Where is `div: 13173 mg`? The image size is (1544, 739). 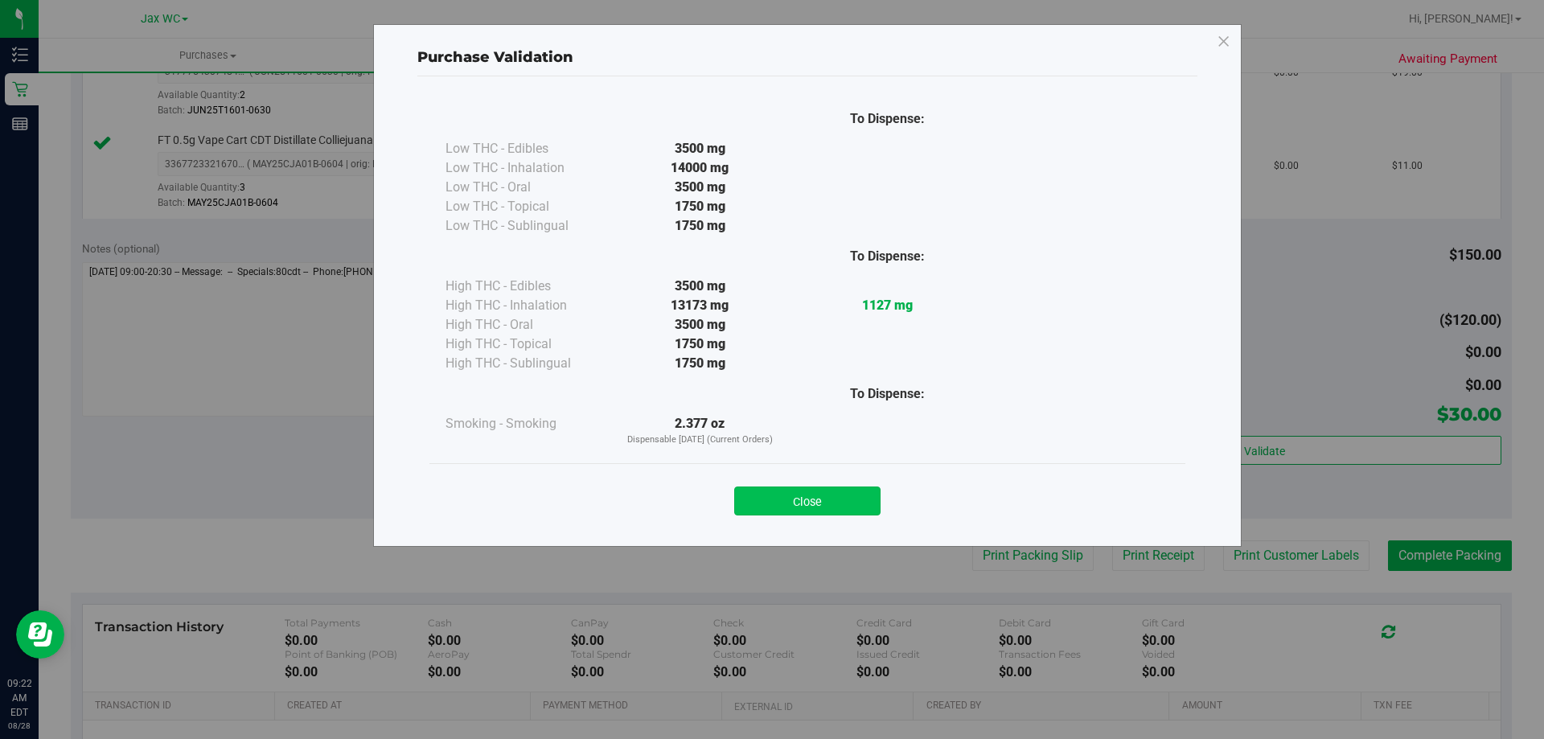 div: 13173 mg is located at coordinates (699, 305).